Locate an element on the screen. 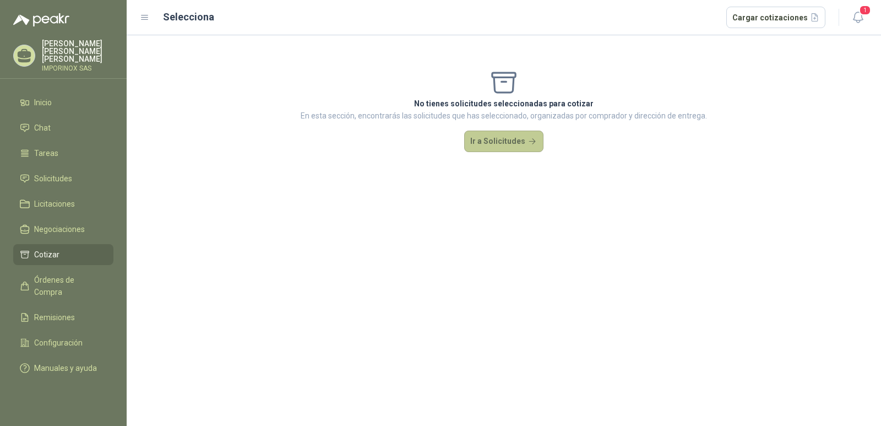 This screenshot has height=426, width=881. span: 1 is located at coordinates (865, 10).